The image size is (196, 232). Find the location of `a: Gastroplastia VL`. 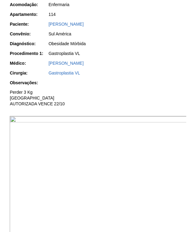

a: Gastroplastia VL is located at coordinates (64, 73).